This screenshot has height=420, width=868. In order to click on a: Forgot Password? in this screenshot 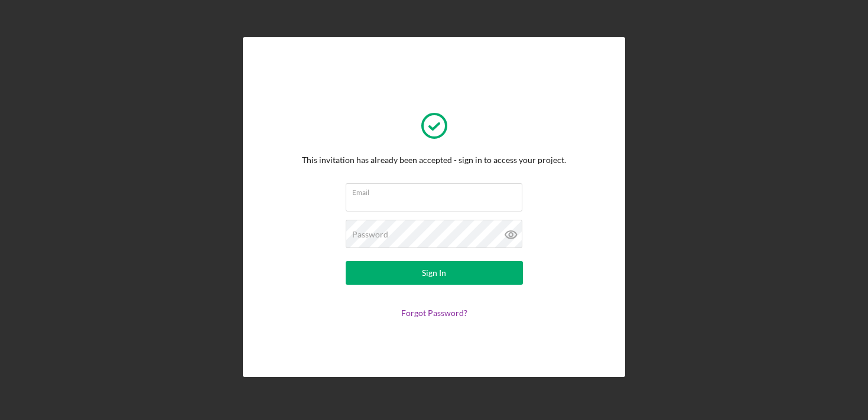, I will do `click(434, 313)`.